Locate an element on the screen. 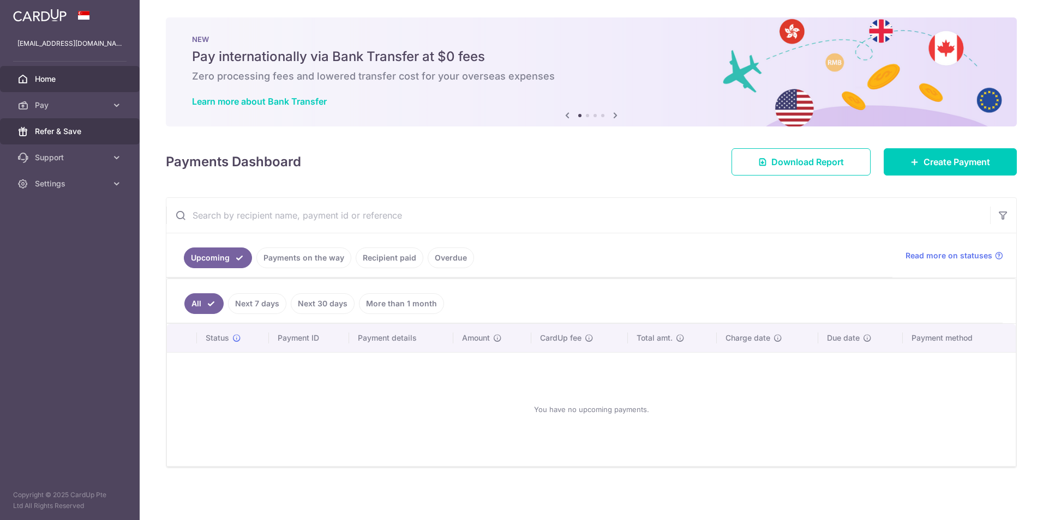 The width and height of the screenshot is (1043, 520). a: Overdue is located at coordinates (450, 258).